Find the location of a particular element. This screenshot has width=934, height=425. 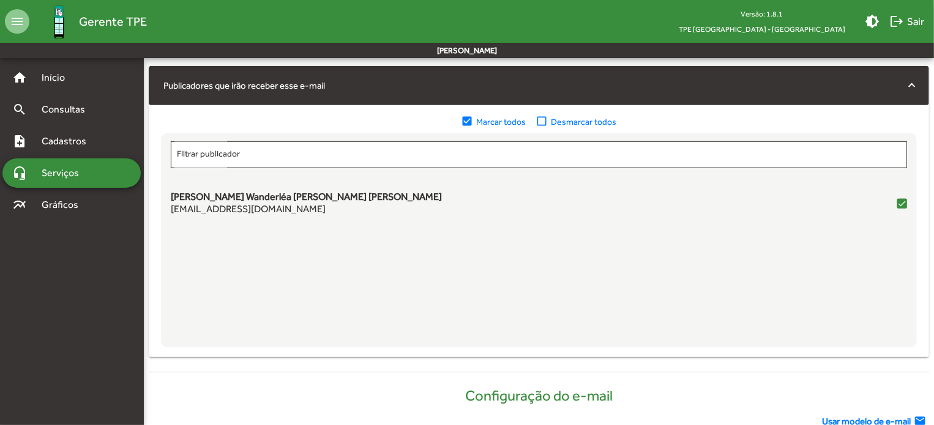

mat-panel-title: Publicadores que irão receber esse e-mail is located at coordinates (531, 86).